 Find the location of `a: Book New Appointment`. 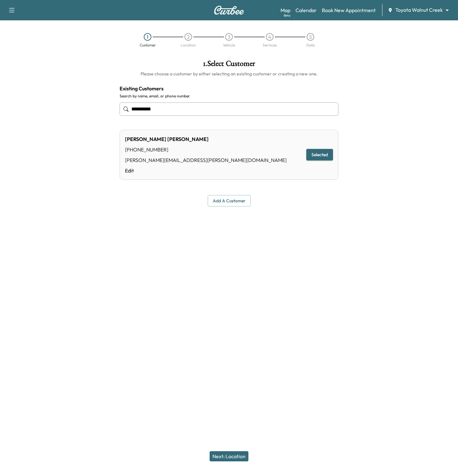

a: Book New Appointment is located at coordinates (348, 10).